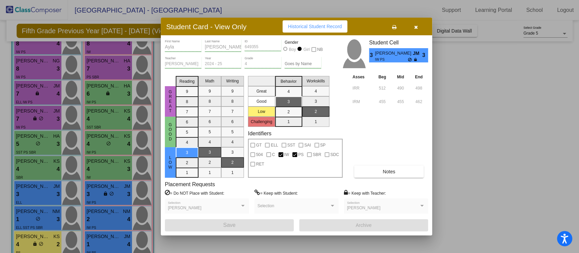  What do you see at coordinates (194, 193) in the screenshot?
I see `label: = Do NOT Place with Student:` at bounding box center [194, 193].